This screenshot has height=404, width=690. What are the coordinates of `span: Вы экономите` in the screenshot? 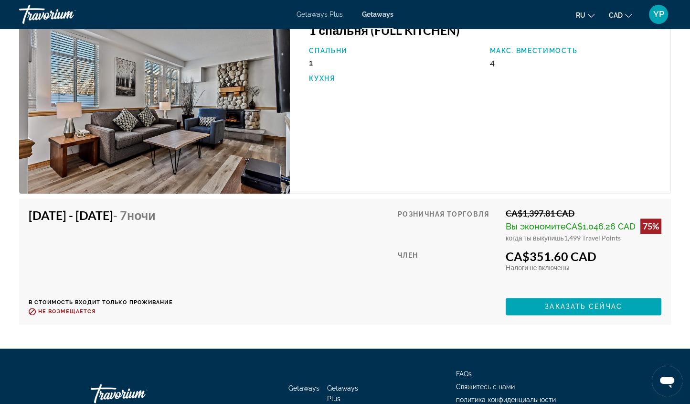 It's located at (536, 226).